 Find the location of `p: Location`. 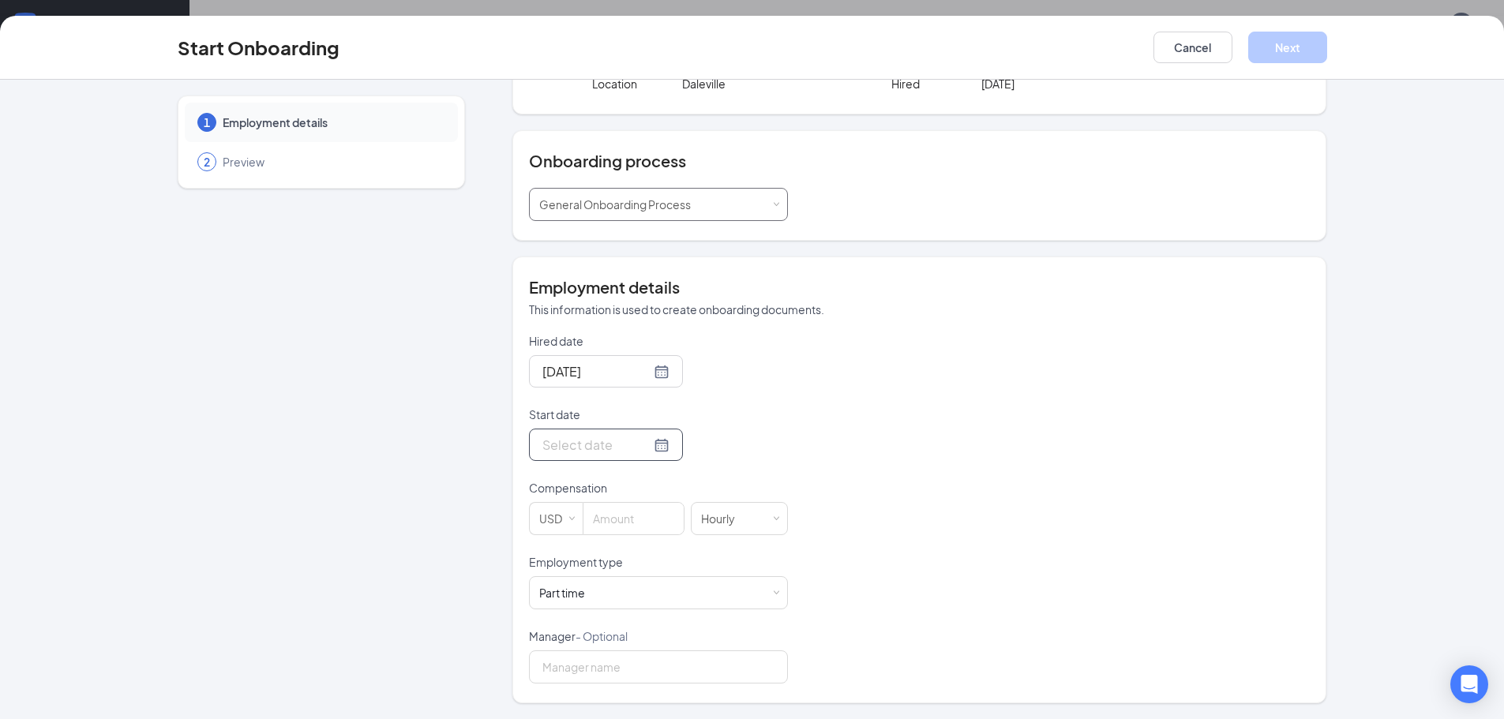

p: Location is located at coordinates (637, 84).